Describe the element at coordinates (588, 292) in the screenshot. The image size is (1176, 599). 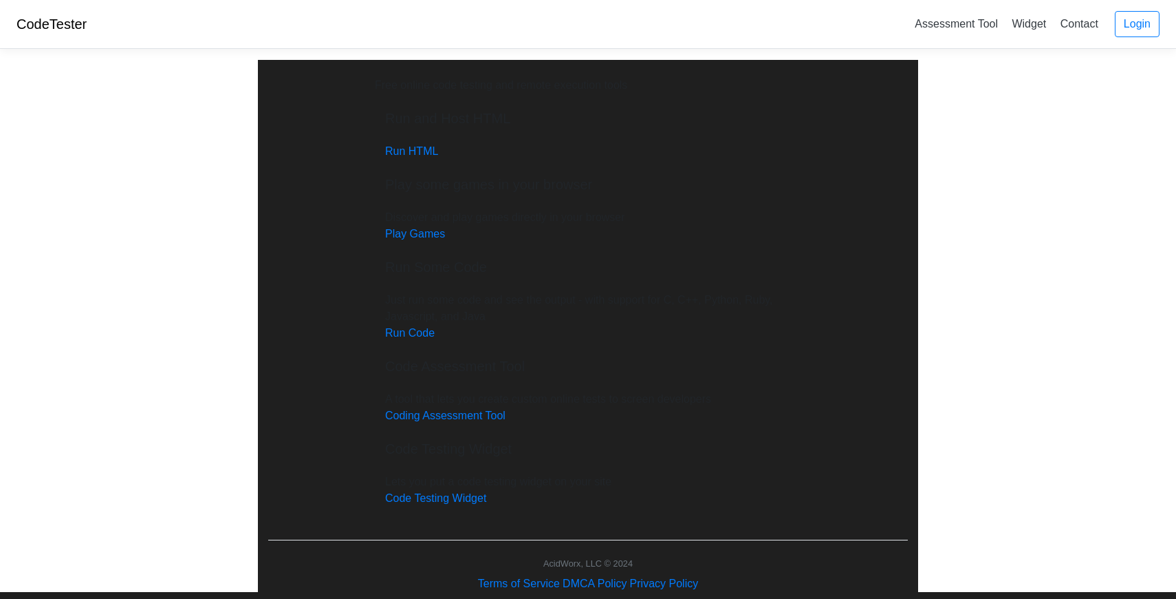
I see `div: Discover and play games directly in your browser Just run some code and see the output - with sup...` at that location.